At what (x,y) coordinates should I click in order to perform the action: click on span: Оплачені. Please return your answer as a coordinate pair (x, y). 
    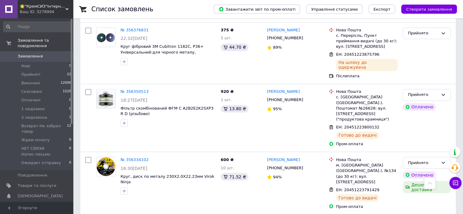
    Looking at the image, I should click on (31, 100).